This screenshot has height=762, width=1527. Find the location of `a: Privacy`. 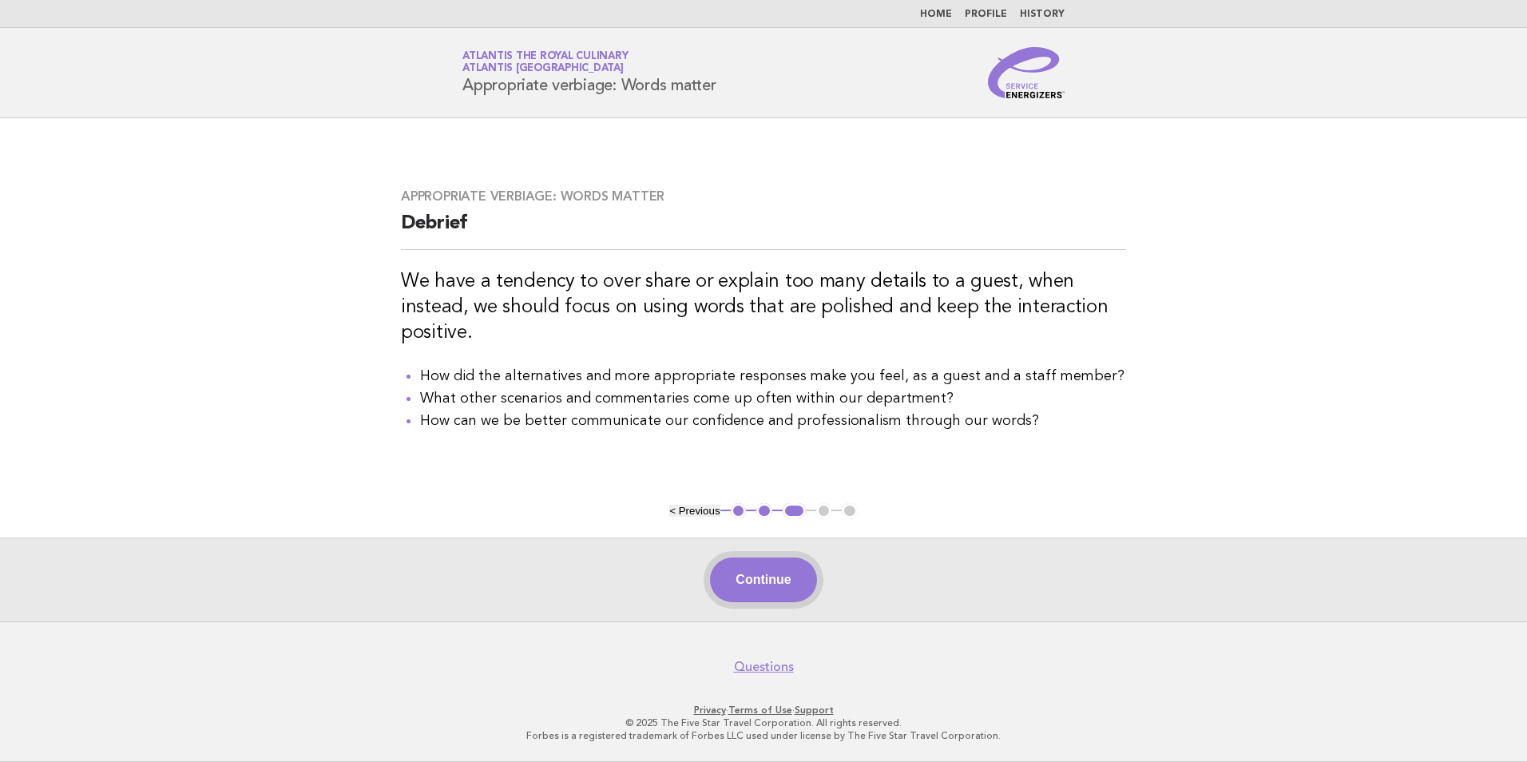

a: Privacy is located at coordinates (710, 710).